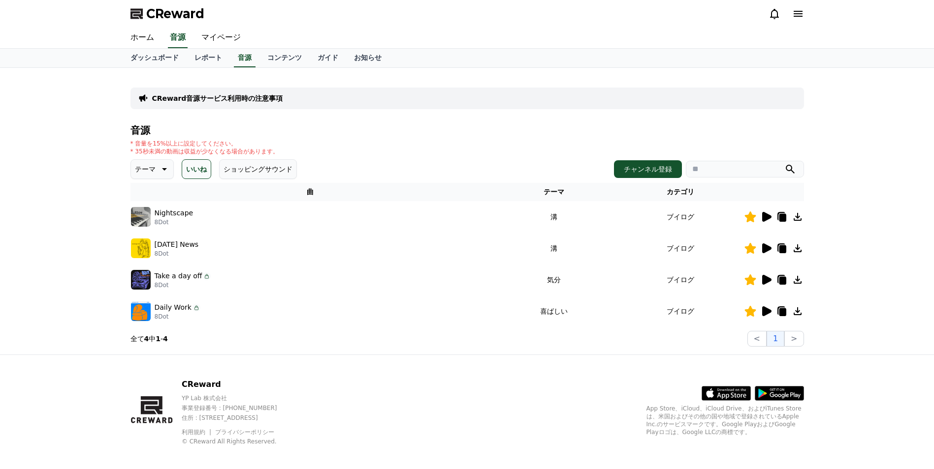 Image resolution: width=934 pixels, height=469 pixels. I want to click on a: ダッシュボード, so click(155, 58).